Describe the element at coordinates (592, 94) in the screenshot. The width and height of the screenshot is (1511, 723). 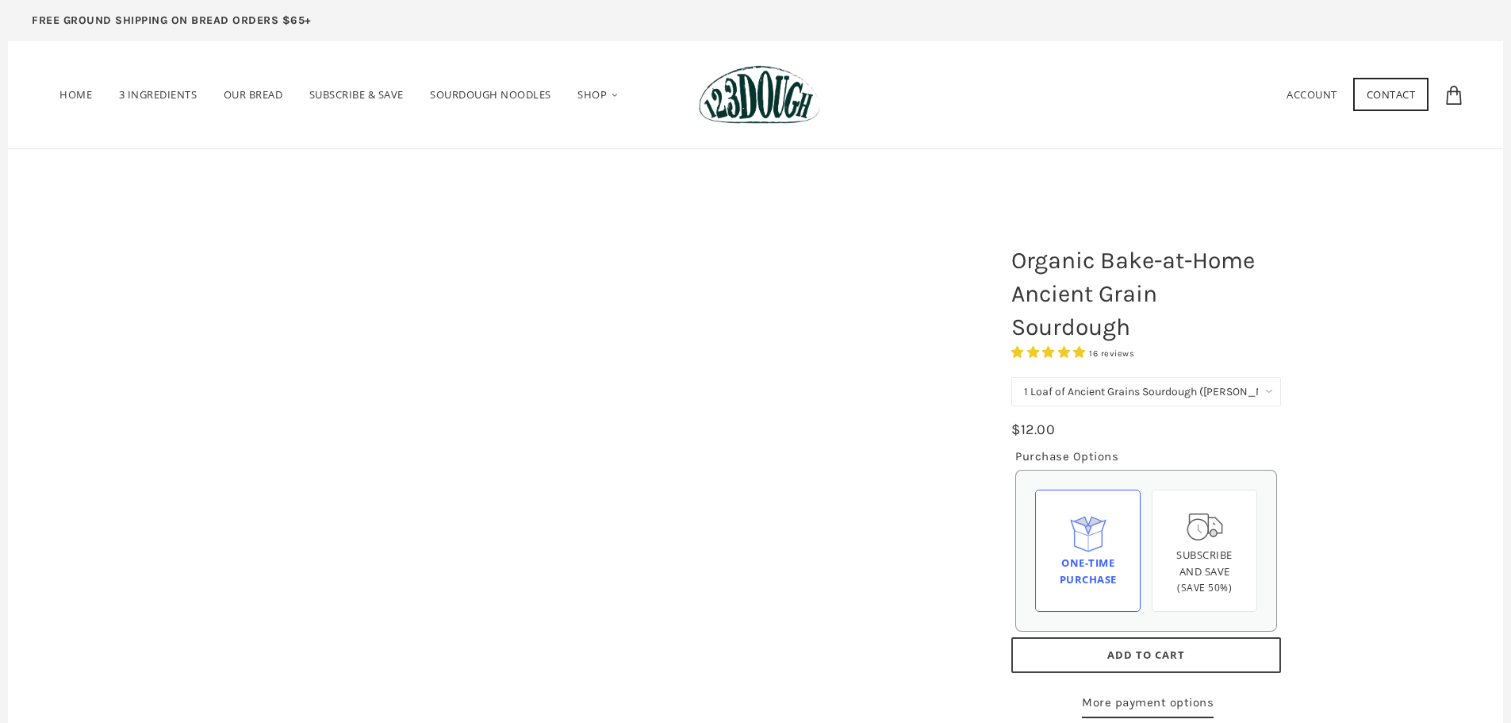
I see `span: Shop` at that location.